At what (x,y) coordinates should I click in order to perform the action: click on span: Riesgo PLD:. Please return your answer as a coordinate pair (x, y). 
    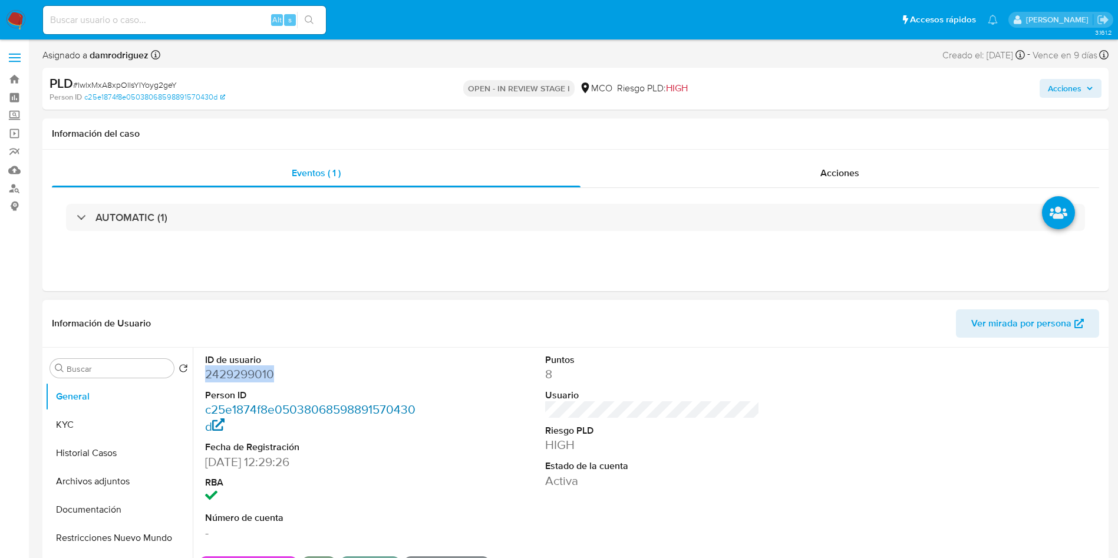
    Looking at the image, I should click on (653, 88).